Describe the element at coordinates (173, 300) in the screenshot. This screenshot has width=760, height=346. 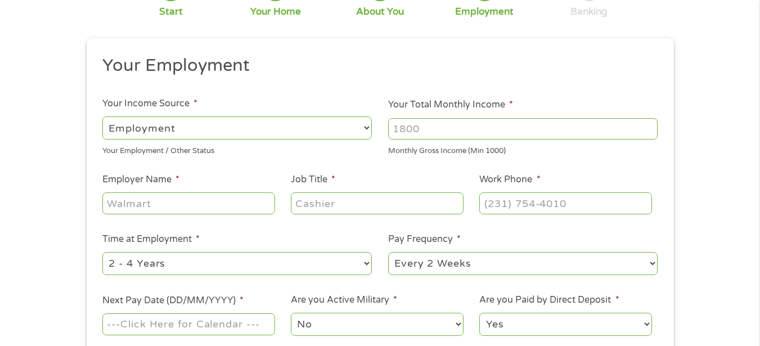
I see `label: Next Pay Date (DD/MM/YYYY)` at that location.